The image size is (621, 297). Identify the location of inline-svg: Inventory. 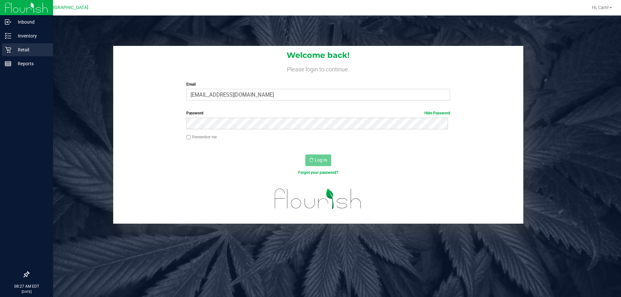
(8, 36).